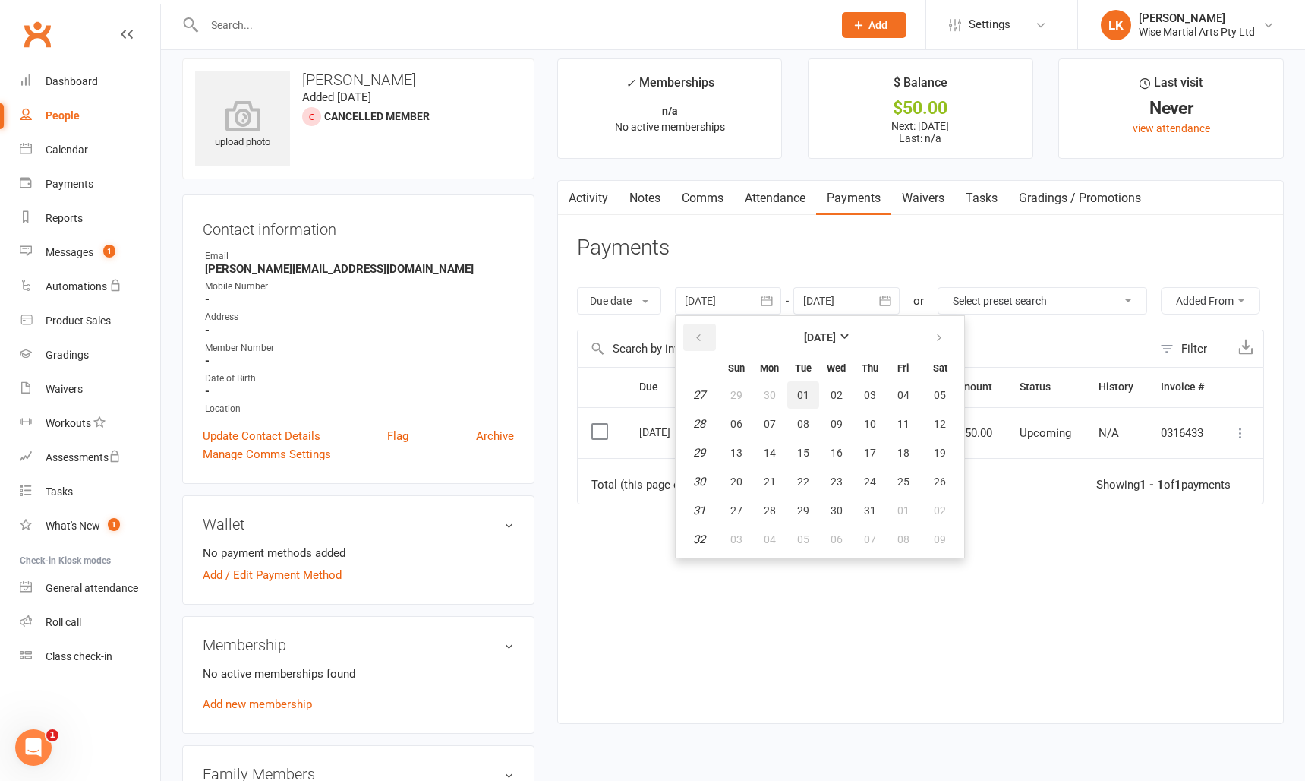 The height and width of the screenshot is (781, 1305). Describe the element at coordinates (358, 226) in the screenshot. I see `h3: Contact information` at that location.